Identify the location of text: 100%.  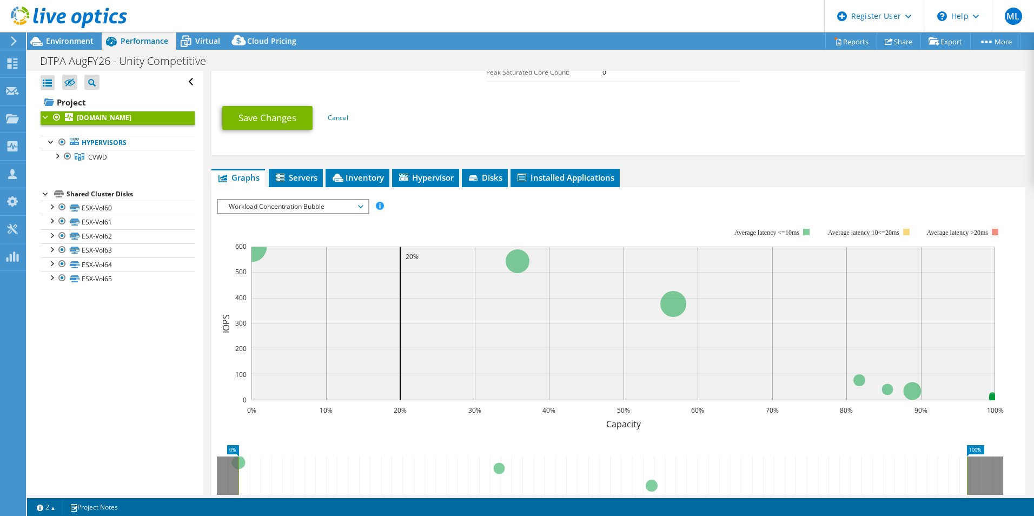
(994, 410).